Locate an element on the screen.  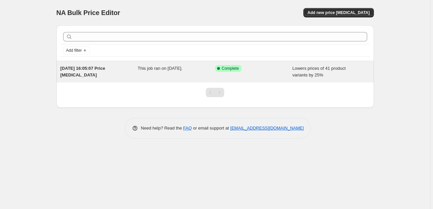
span: NA Bulk Price Editor is located at coordinates (88, 13).